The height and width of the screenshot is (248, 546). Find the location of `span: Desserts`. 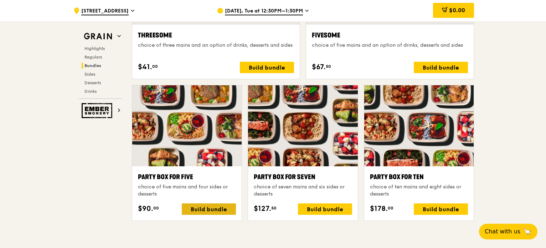

span: Desserts is located at coordinates (93, 83).